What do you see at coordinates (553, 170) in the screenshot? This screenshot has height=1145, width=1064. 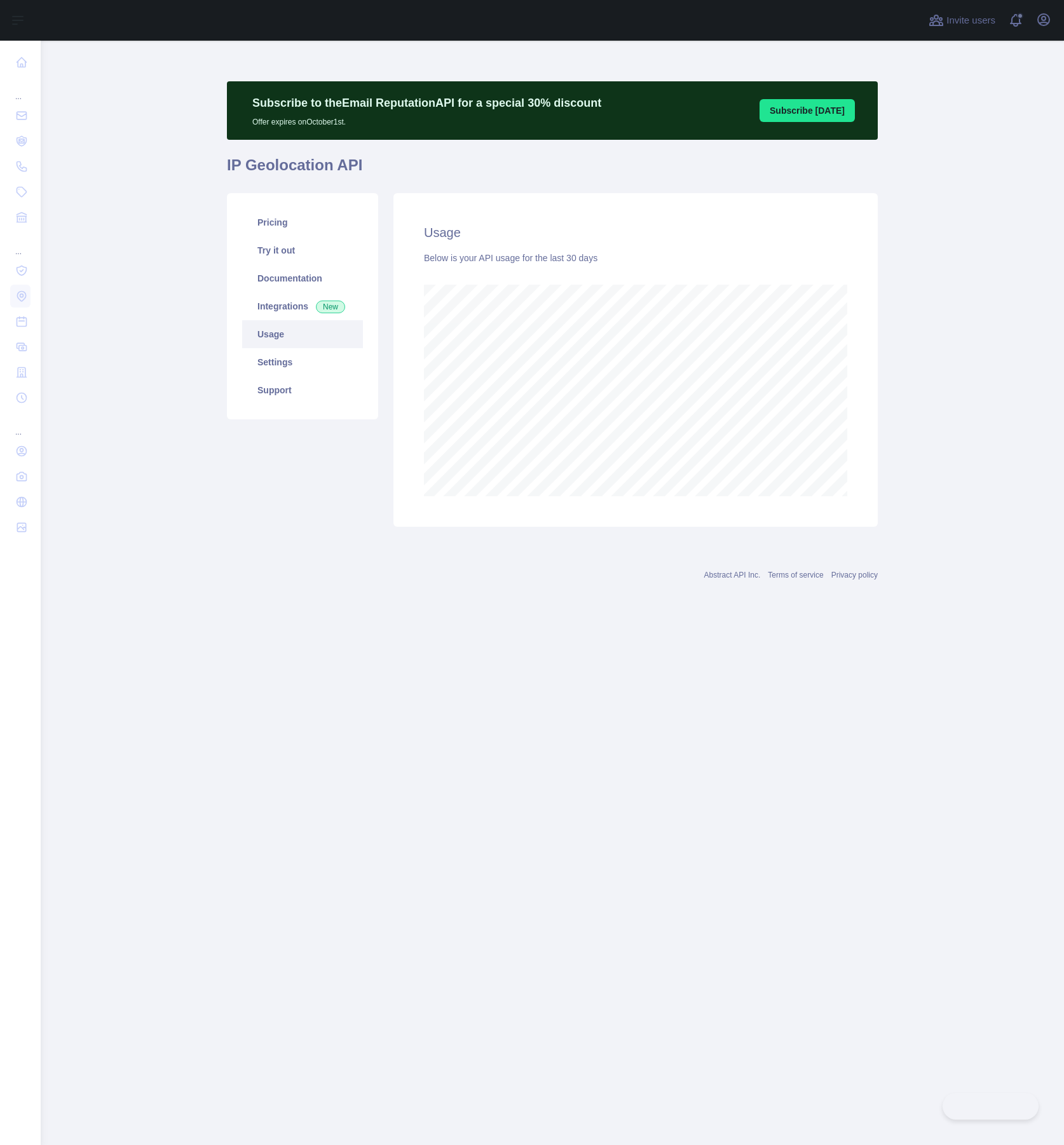 I see `h1: IP Geolocation API` at bounding box center [553, 170].